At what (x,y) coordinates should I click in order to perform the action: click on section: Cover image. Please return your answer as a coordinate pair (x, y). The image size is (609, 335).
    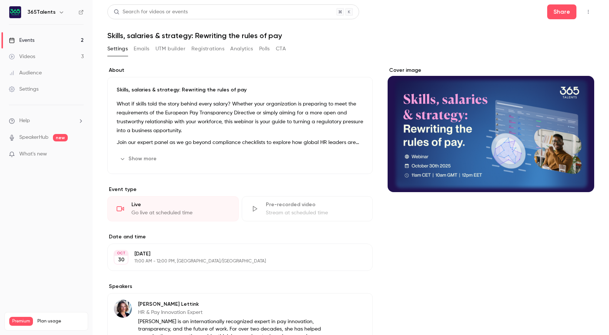
    Looking at the image, I should click on (491, 129).